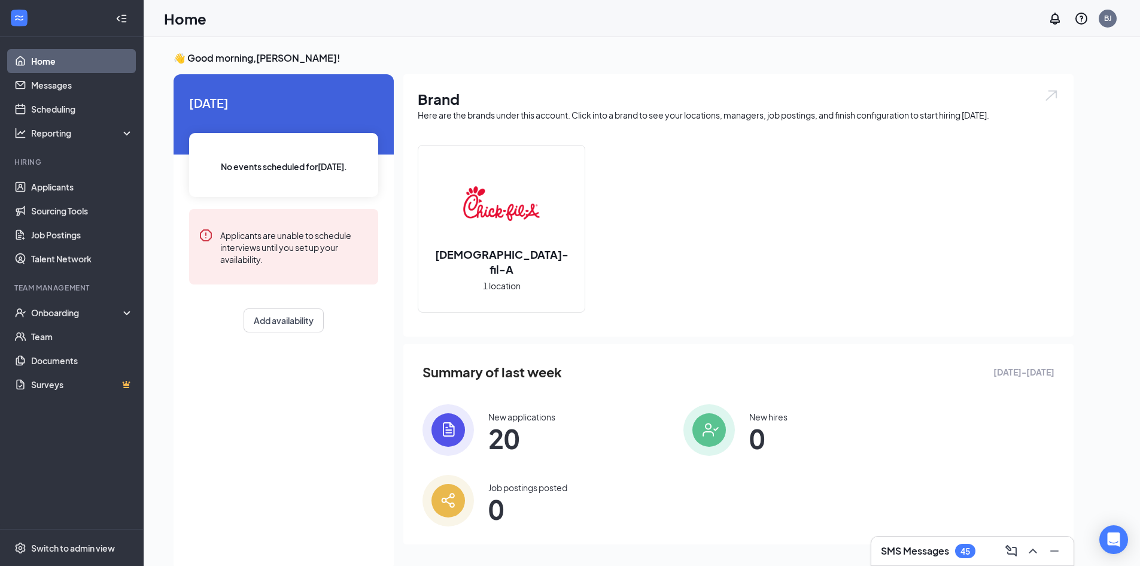  Describe the element at coordinates (738, 99) in the screenshot. I see `h1: Brand` at that location.